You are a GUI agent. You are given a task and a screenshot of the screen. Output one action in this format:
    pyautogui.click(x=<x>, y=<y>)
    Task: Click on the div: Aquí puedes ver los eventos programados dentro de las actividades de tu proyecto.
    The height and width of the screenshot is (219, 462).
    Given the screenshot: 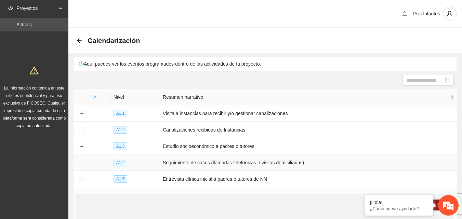 What is the action you would take?
    pyautogui.click(x=265, y=64)
    